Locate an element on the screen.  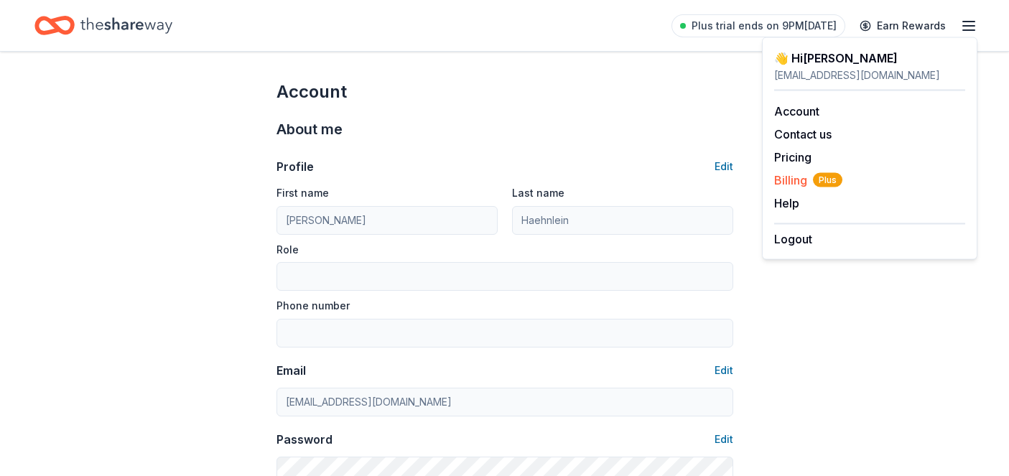
a: Earn Rewards is located at coordinates (903, 26).